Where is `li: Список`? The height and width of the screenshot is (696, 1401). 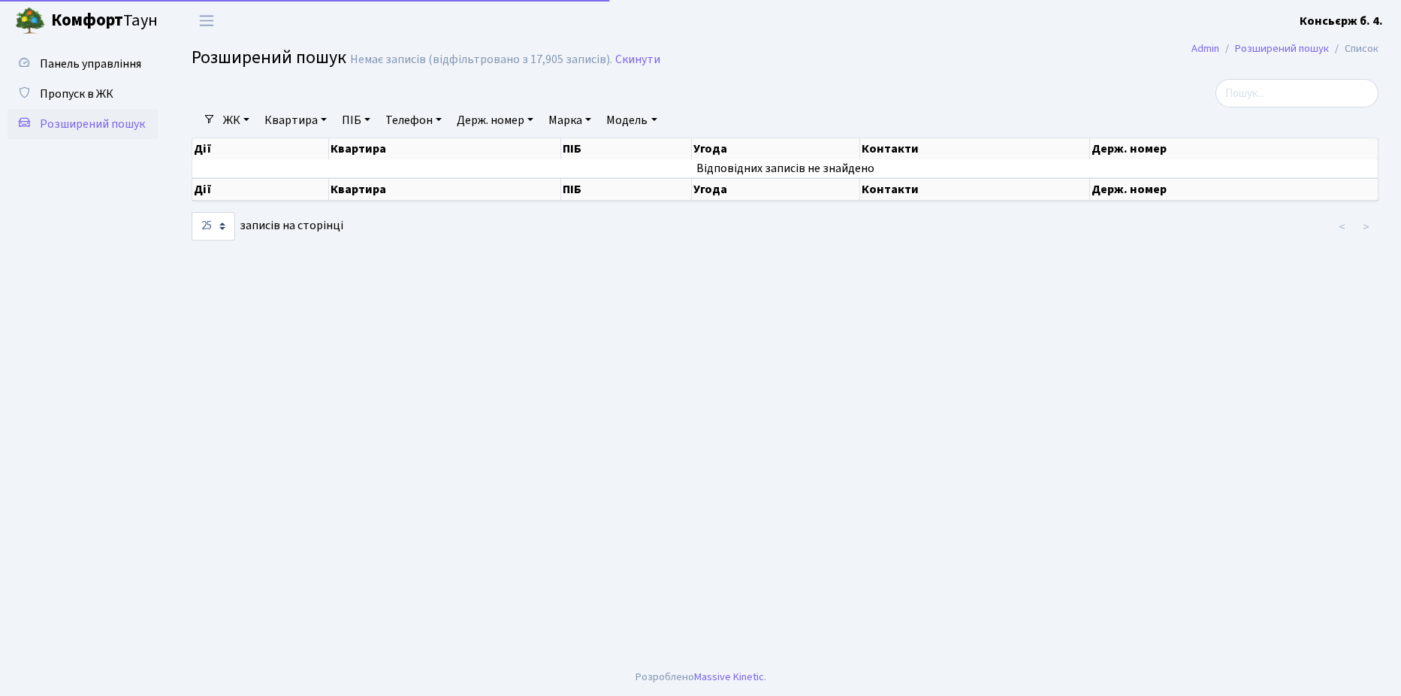
li: Список is located at coordinates (1354, 49).